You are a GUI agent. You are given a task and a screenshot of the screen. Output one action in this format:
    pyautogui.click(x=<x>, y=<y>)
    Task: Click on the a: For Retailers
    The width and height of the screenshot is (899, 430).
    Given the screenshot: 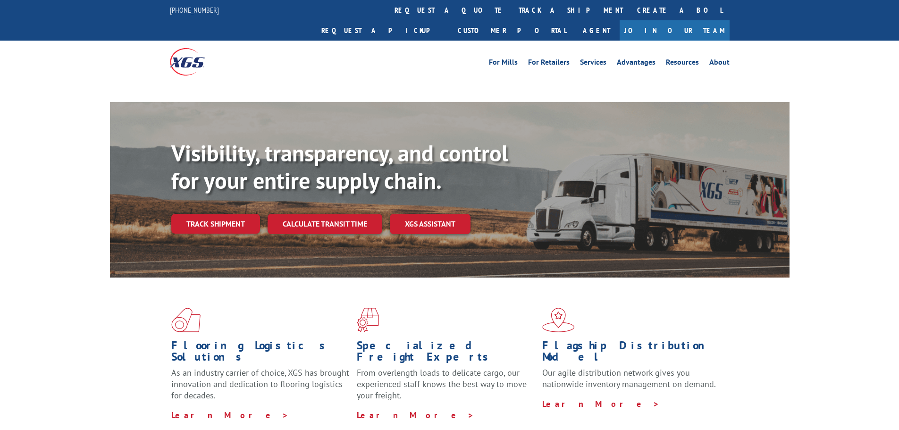 What is the action you would take?
    pyautogui.click(x=549, y=64)
    